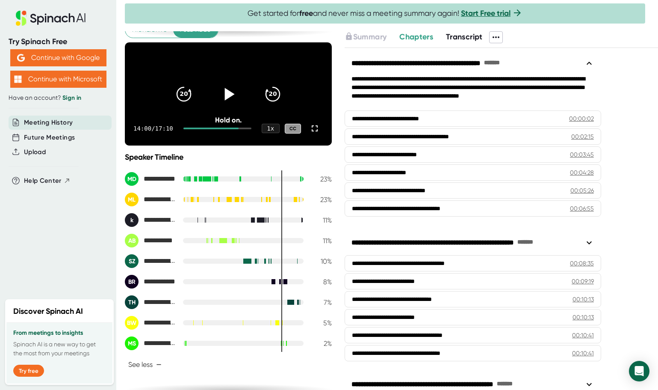 This screenshot has height=390, width=658. I want to click on div: 1 x, so click(271, 128).